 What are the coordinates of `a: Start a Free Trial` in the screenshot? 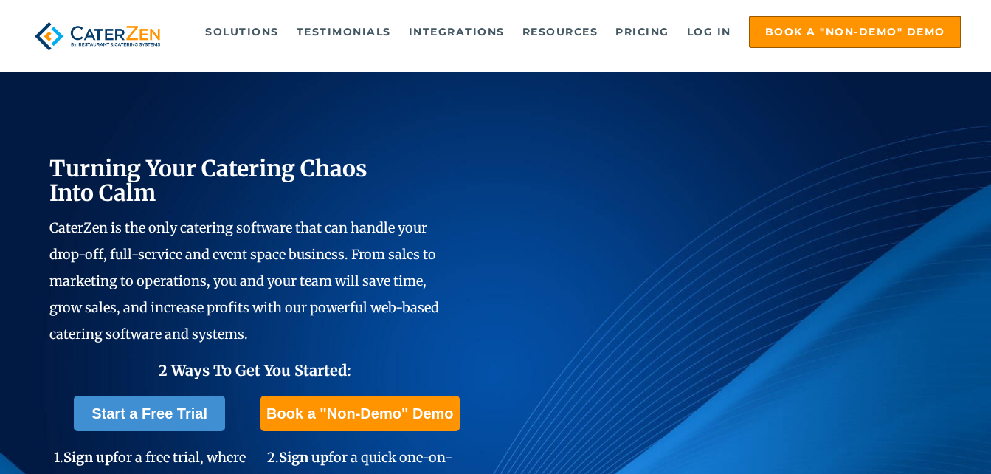 It's located at (149, 413).